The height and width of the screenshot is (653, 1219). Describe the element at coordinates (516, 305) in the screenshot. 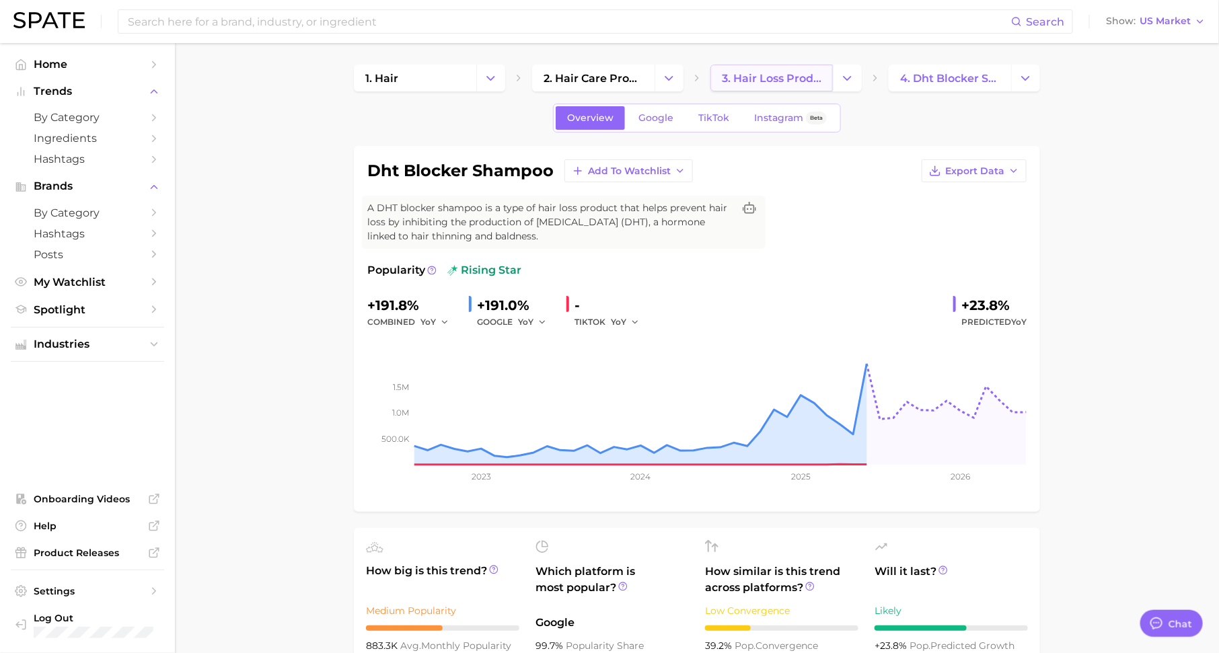

I see `div: +191.0%` at that location.